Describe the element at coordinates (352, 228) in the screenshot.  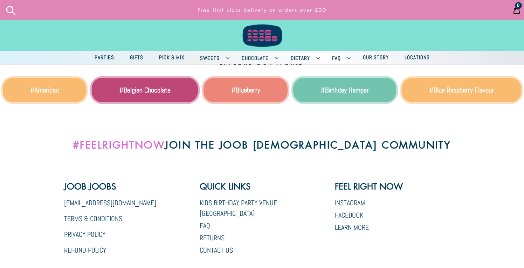
I see `a: Learn More` at that location.